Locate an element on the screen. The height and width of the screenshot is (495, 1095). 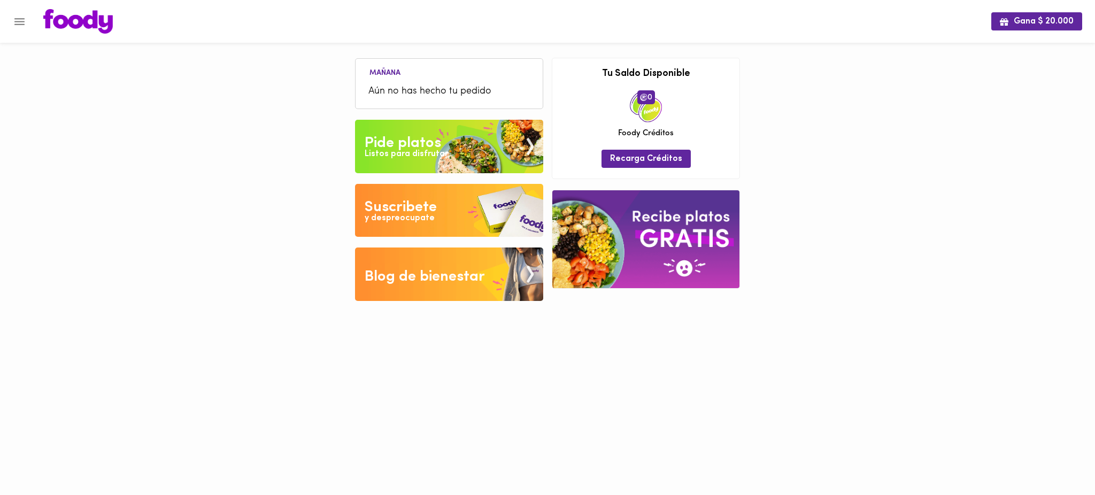
span: Recarga Créditos is located at coordinates (646, 159).